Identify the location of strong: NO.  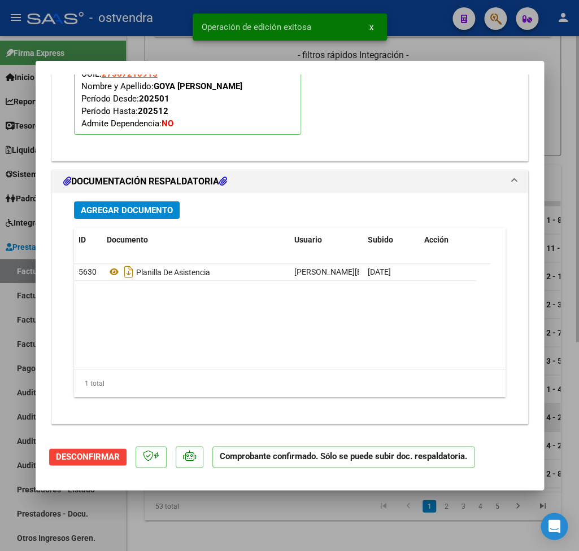
(167, 124).